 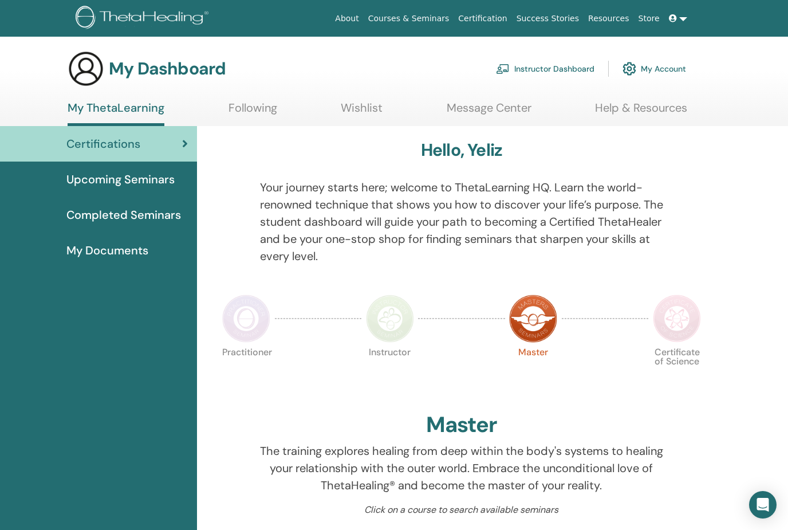 I want to click on img: Master, so click(x=533, y=318).